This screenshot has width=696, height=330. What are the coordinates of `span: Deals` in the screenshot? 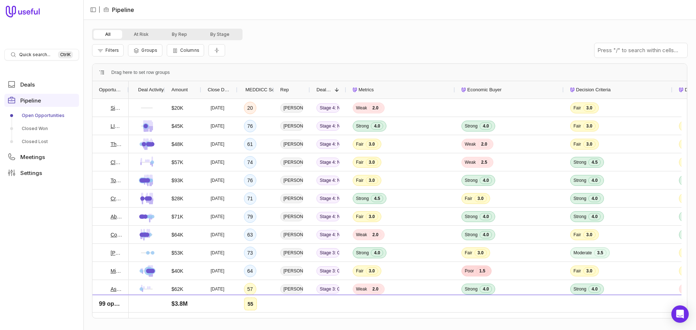 It's located at (28, 84).